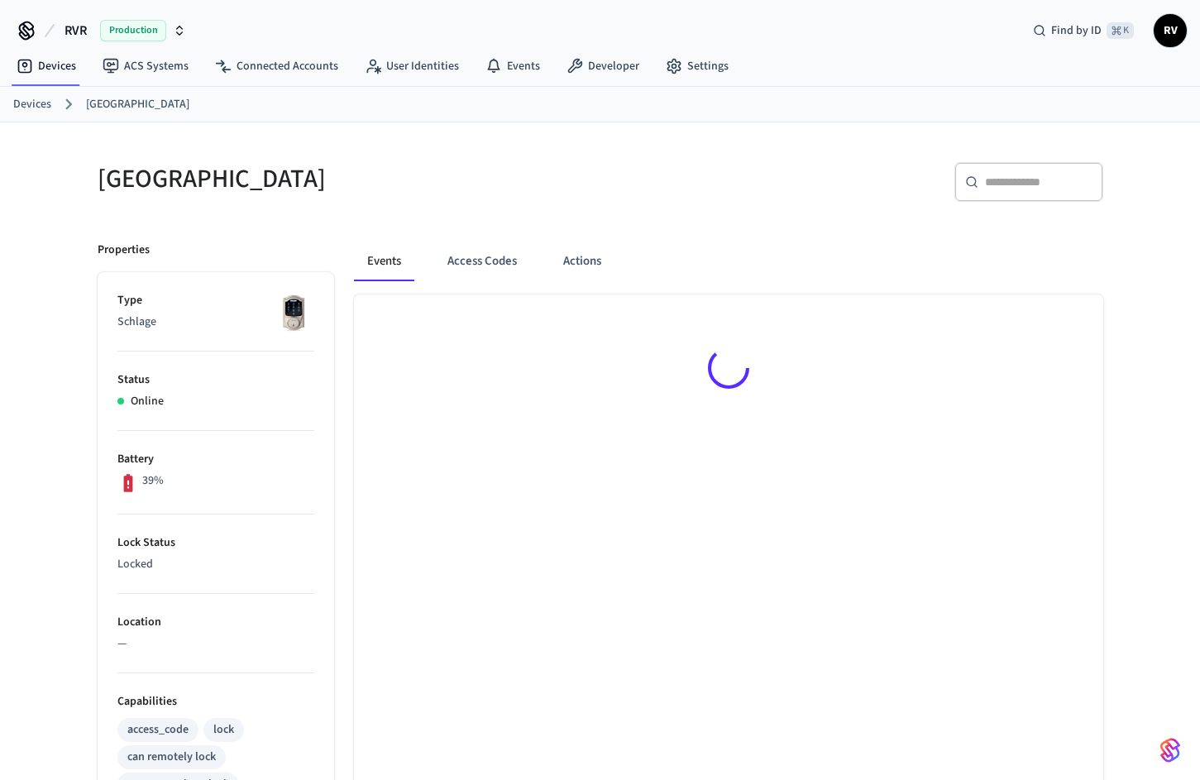 The image size is (1200, 780). What do you see at coordinates (158, 729) in the screenshot?
I see `div: access_code` at bounding box center [158, 729].